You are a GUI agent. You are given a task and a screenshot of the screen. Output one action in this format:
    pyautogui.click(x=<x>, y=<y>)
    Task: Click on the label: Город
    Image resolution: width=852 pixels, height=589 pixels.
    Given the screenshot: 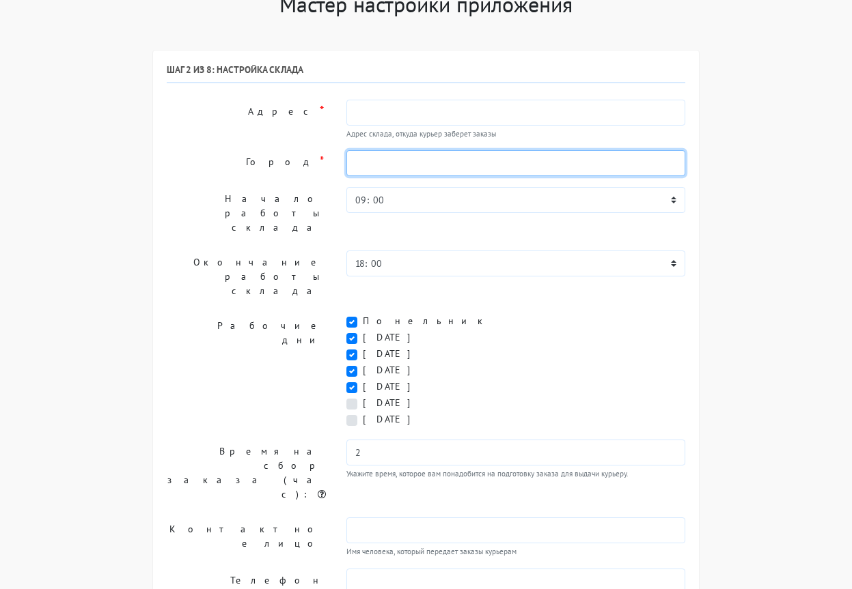 What is the action you would take?
    pyautogui.click(x=246, y=163)
    